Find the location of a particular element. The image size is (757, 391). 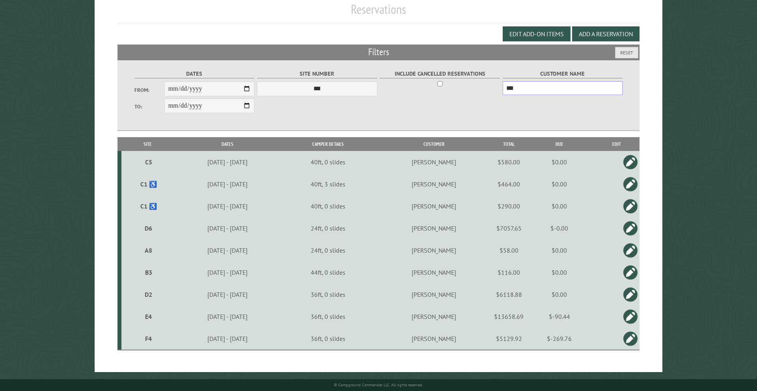

td: $-0.00 is located at coordinates (559, 228).